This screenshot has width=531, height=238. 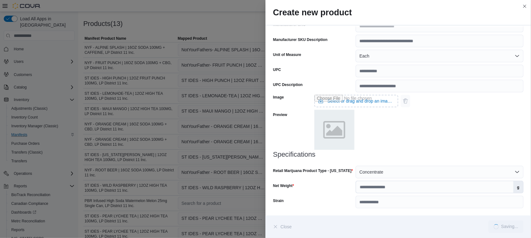 What do you see at coordinates (510, 227) in the screenshot?
I see `div: Saving...` at bounding box center [510, 227].